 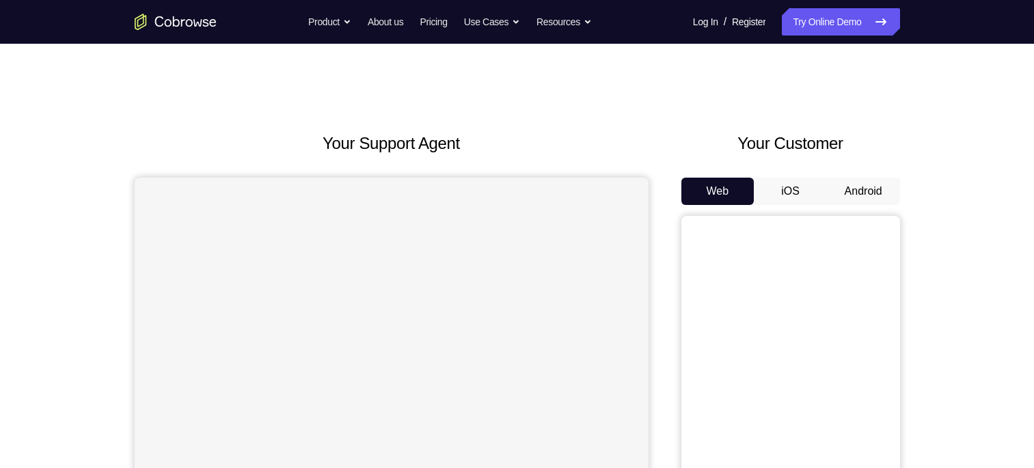 What do you see at coordinates (790, 191) in the screenshot?
I see `button: iOS` at bounding box center [790, 191].